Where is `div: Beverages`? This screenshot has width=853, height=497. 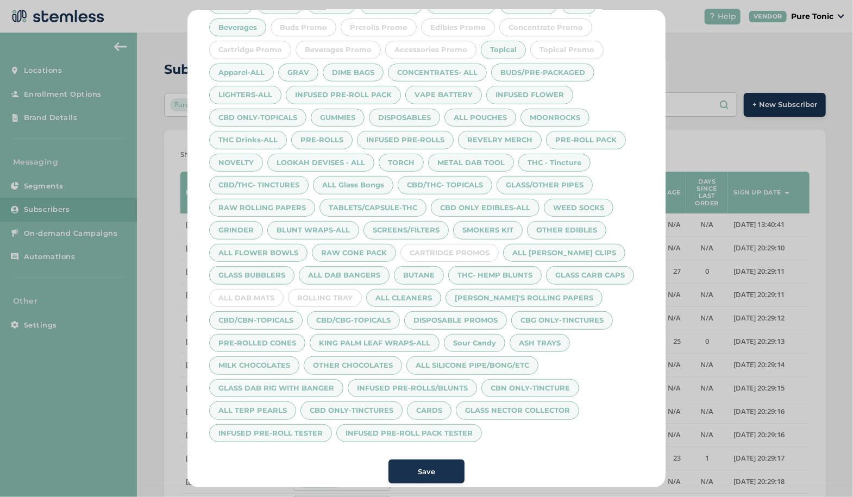 div: Beverages is located at coordinates (238, 28).